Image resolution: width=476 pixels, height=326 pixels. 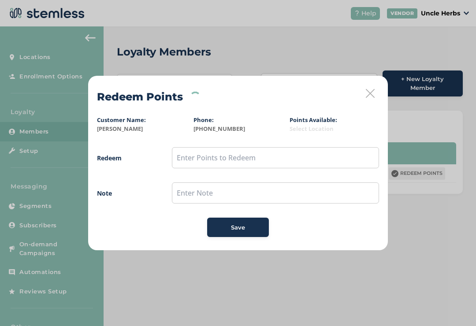 I want to click on span: Save, so click(x=238, y=228).